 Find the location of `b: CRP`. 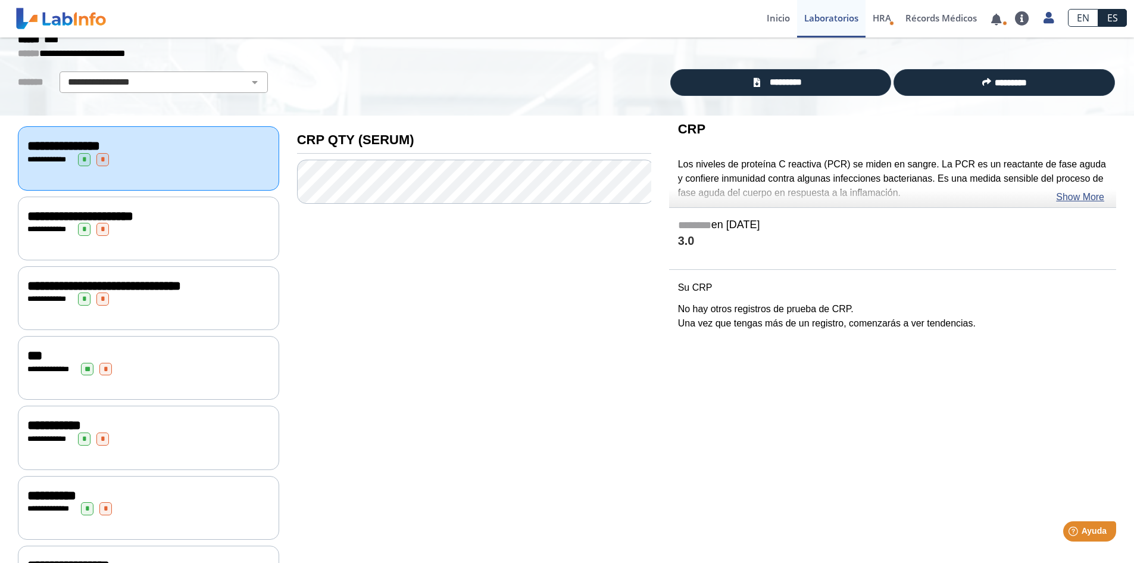

b: CRP is located at coordinates (692, 129).